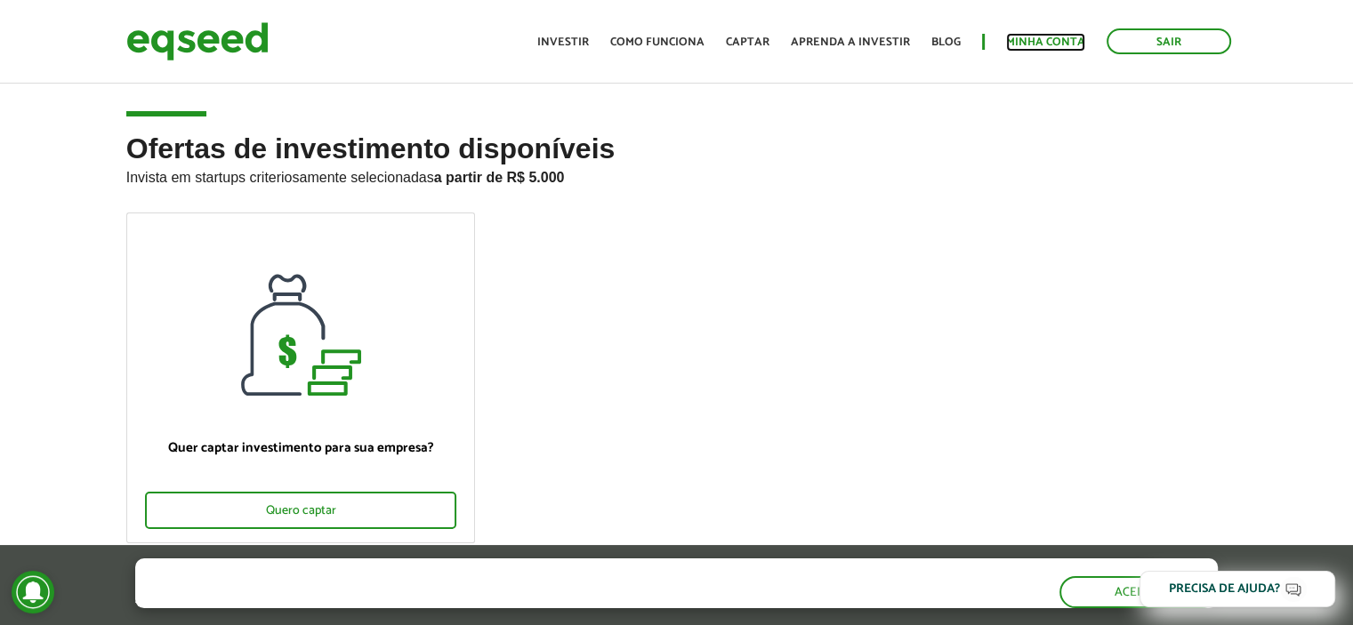 This screenshot has width=1353, height=625. What do you see at coordinates (677, 175) in the screenshot?
I see `p: Invista em startups criteriosamente selecionadas` at bounding box center [677, 175].